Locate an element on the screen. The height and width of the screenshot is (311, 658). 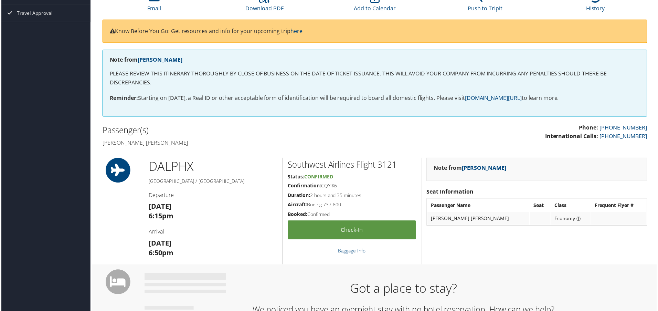
strong: 6:50pm is located at coordinates (160, 253).